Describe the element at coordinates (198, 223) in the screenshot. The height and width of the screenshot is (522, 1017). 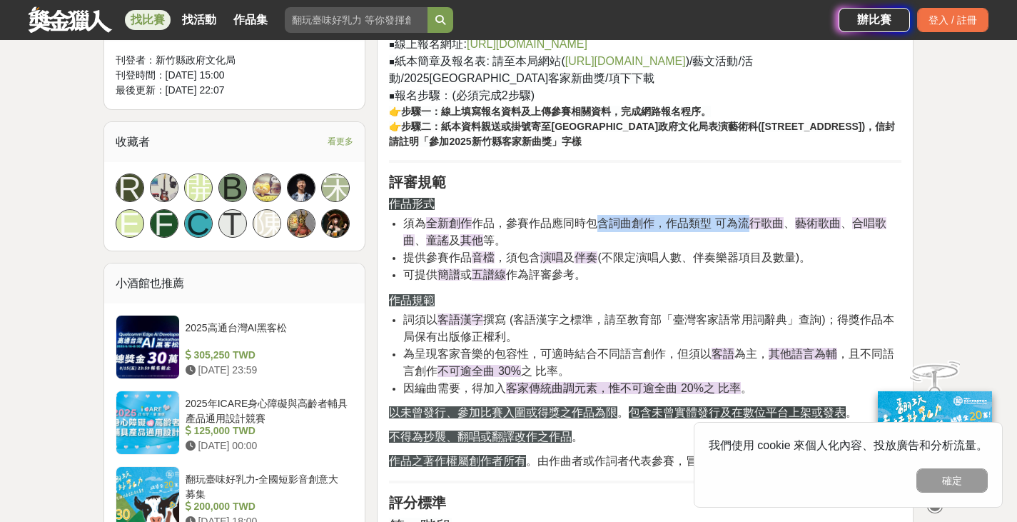
I see `a: C` at that location.